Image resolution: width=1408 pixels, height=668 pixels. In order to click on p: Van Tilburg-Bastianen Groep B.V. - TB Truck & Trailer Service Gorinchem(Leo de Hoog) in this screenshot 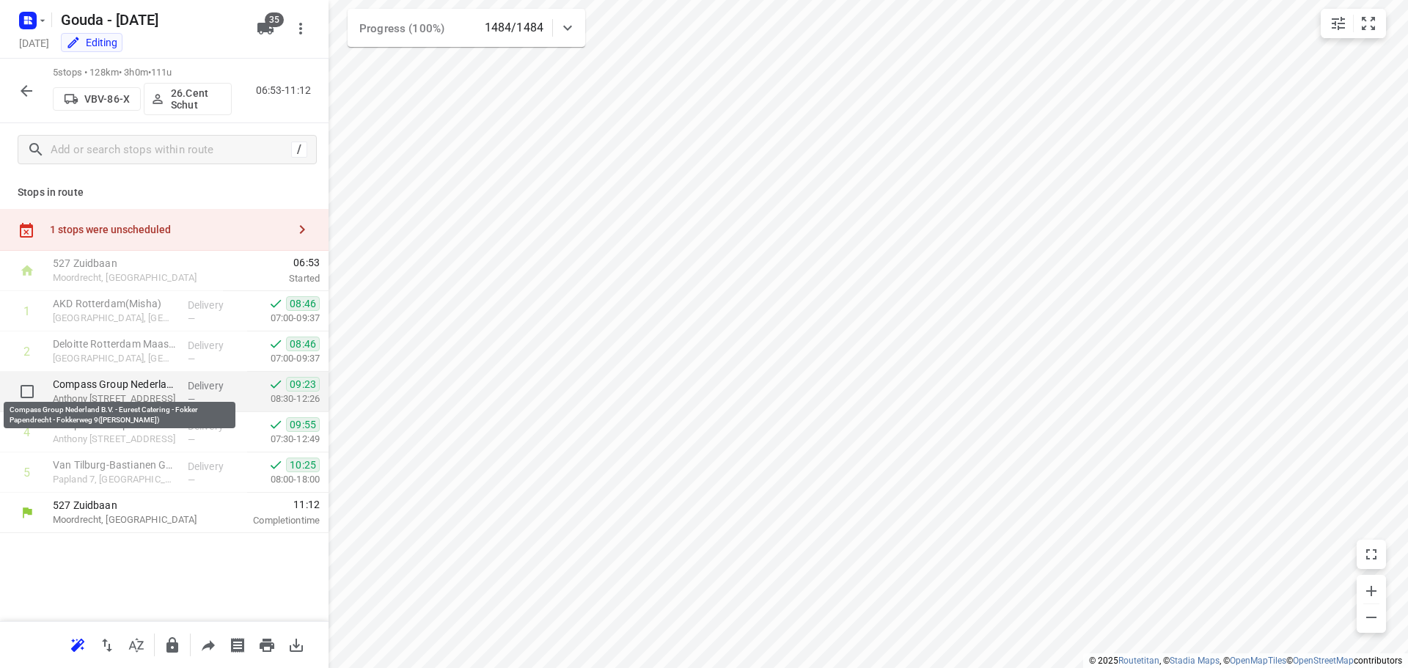, I will do `click(114, 465)`.